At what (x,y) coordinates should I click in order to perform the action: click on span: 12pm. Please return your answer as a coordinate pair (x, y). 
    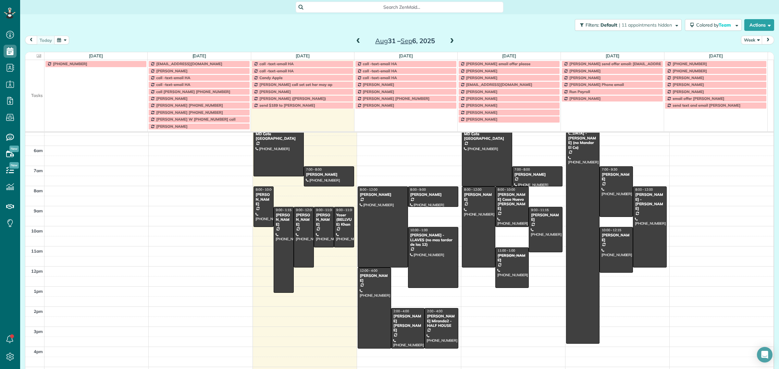
    Looking at the image, I should click on (37, 271).